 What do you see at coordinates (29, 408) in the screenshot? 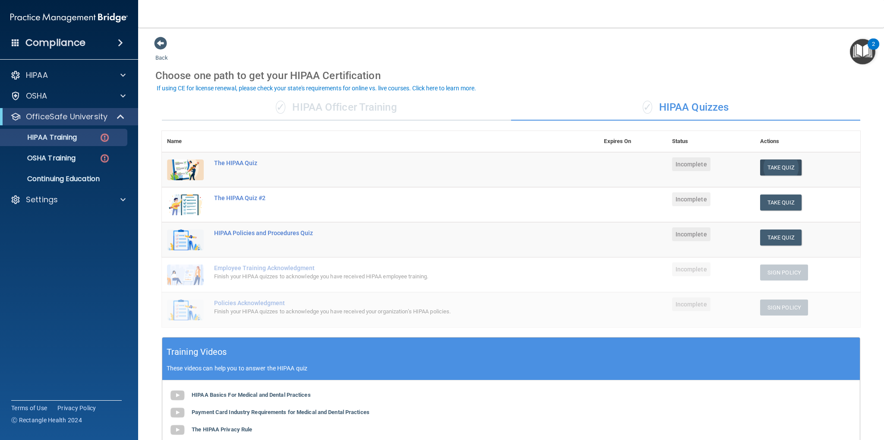
I see `a: Terms of Use` at bounding box center [29, 408].